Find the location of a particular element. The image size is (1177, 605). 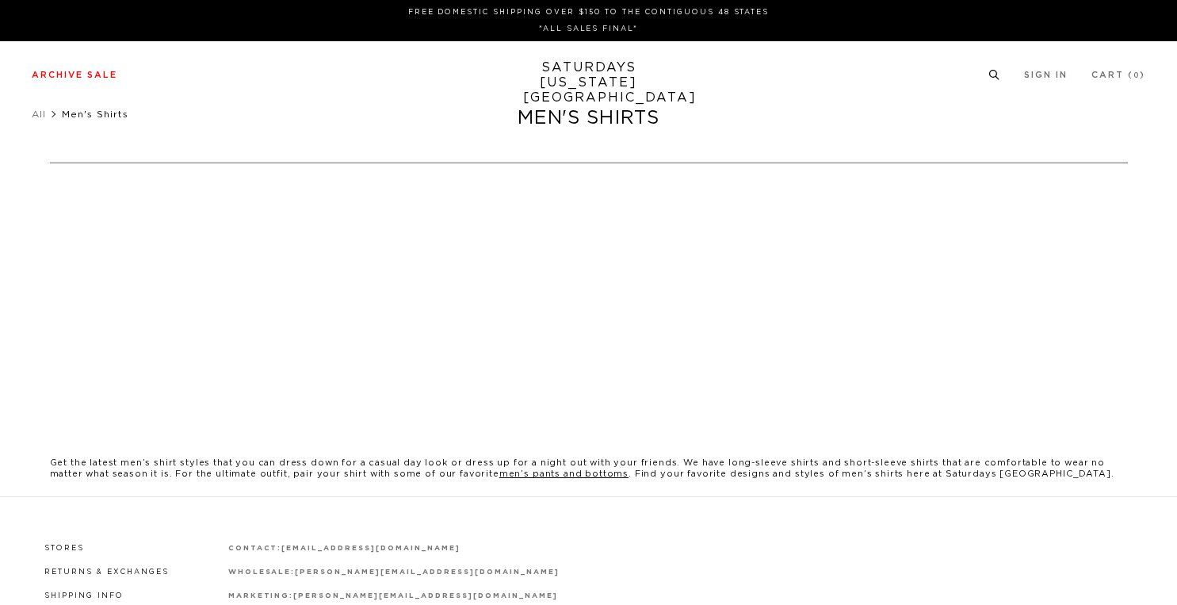

a: Stores is located at coordinates (64, 548).